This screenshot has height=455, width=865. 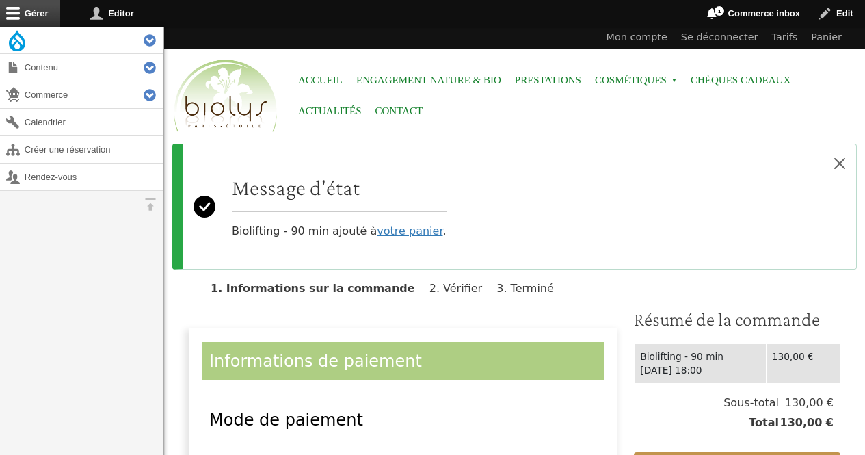 I want to click on li: Vérifier, so click(x=461, y=288).